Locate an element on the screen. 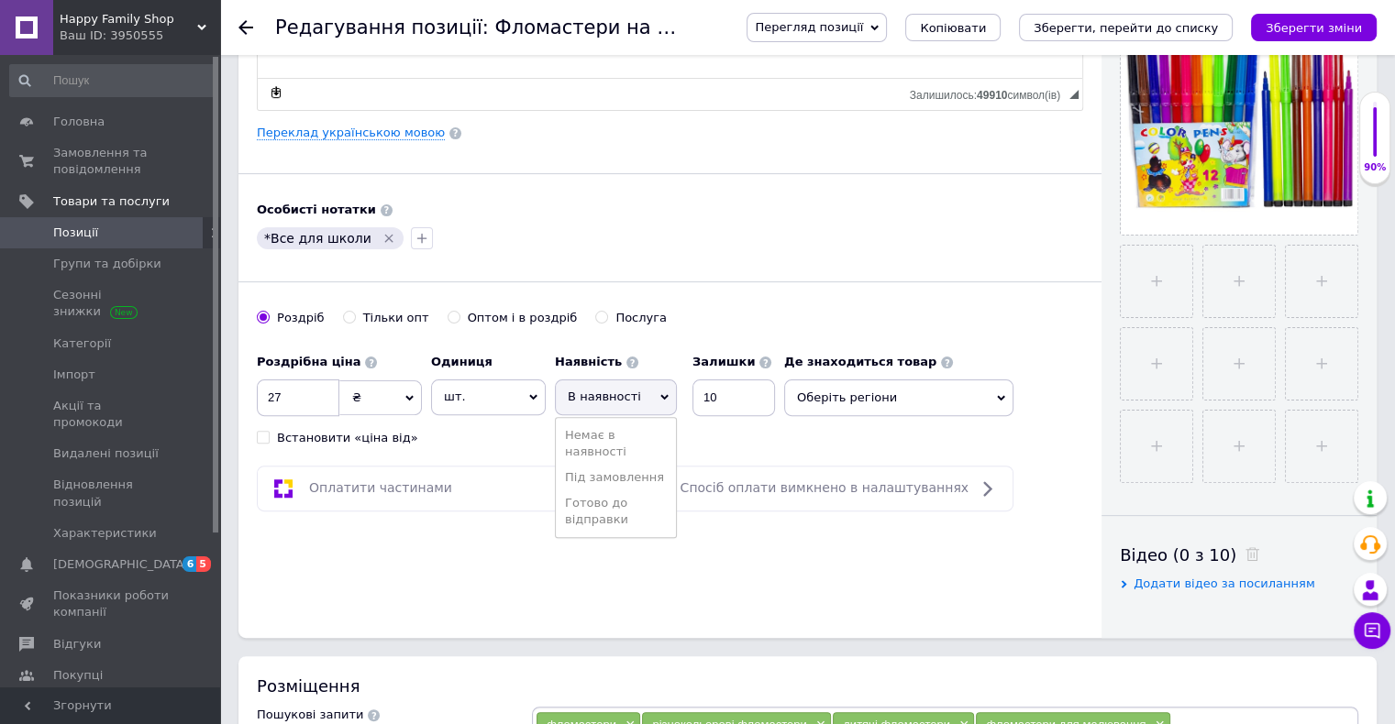  span: Потягніть для зміни розмірів is located at coordinates (1074, 94).